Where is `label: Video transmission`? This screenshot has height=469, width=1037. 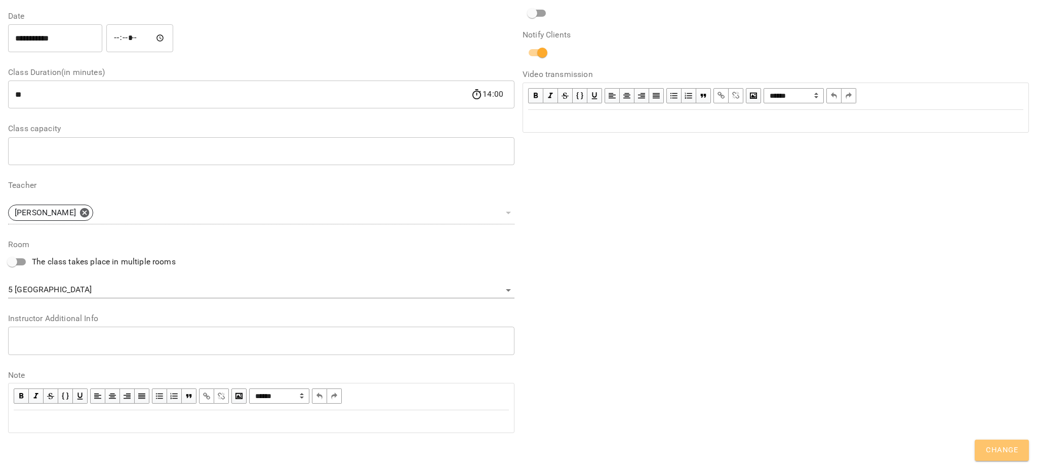 label: Video transmission is located at coordinates (776, 74).